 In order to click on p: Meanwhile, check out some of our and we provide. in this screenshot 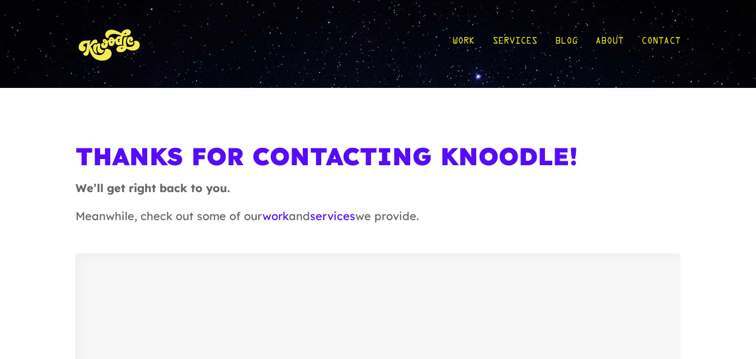, I will do `click(378, 222)`.